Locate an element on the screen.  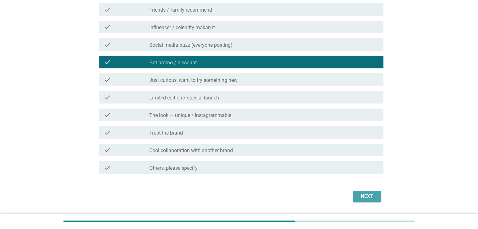
label: Cool collaboration with another brand is located at coordinates (191, 151).